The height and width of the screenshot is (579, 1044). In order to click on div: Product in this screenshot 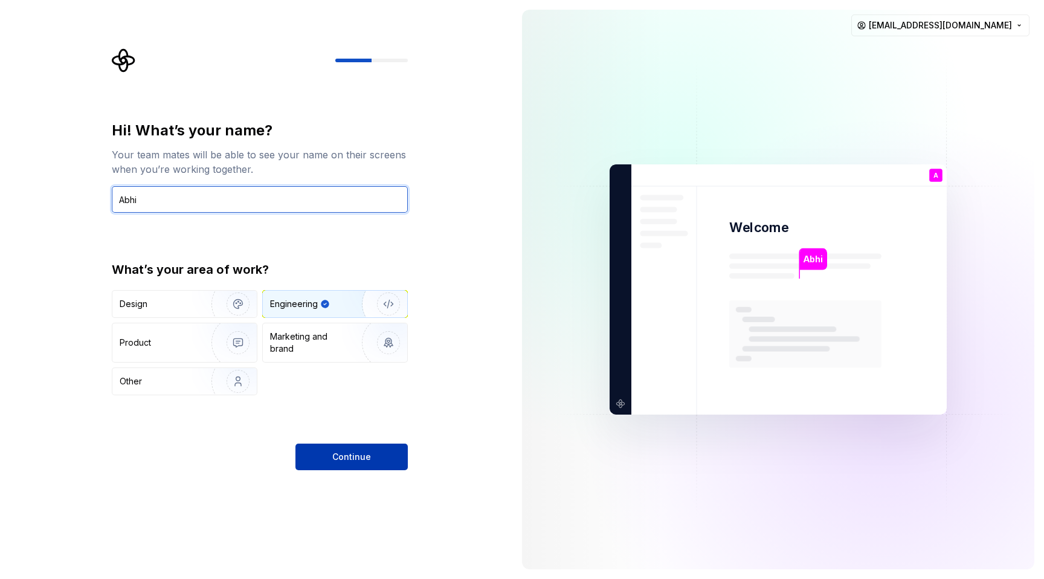, I will do `click(135, 343)`.